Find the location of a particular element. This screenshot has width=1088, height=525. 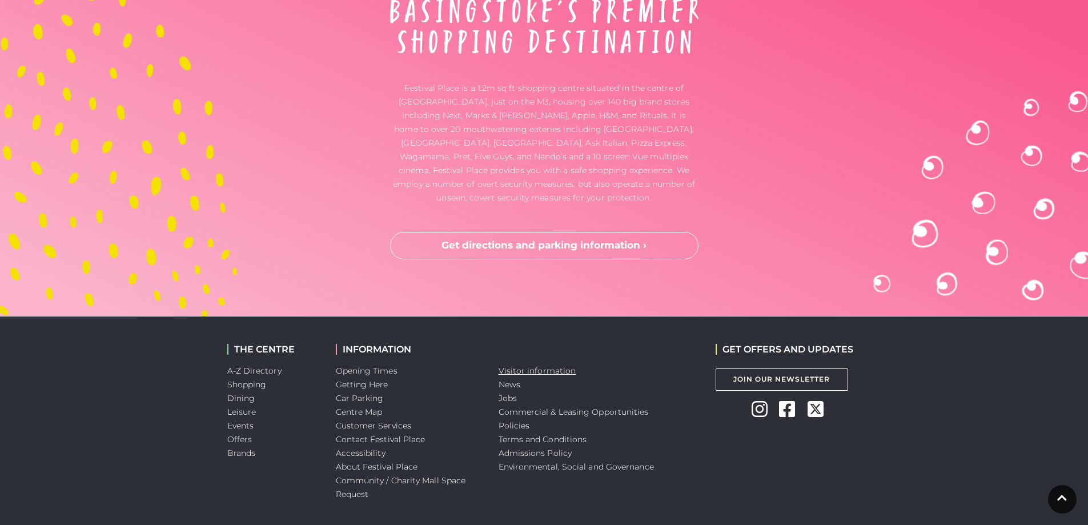

a: Getting Here is located at coordinates (362, 385).